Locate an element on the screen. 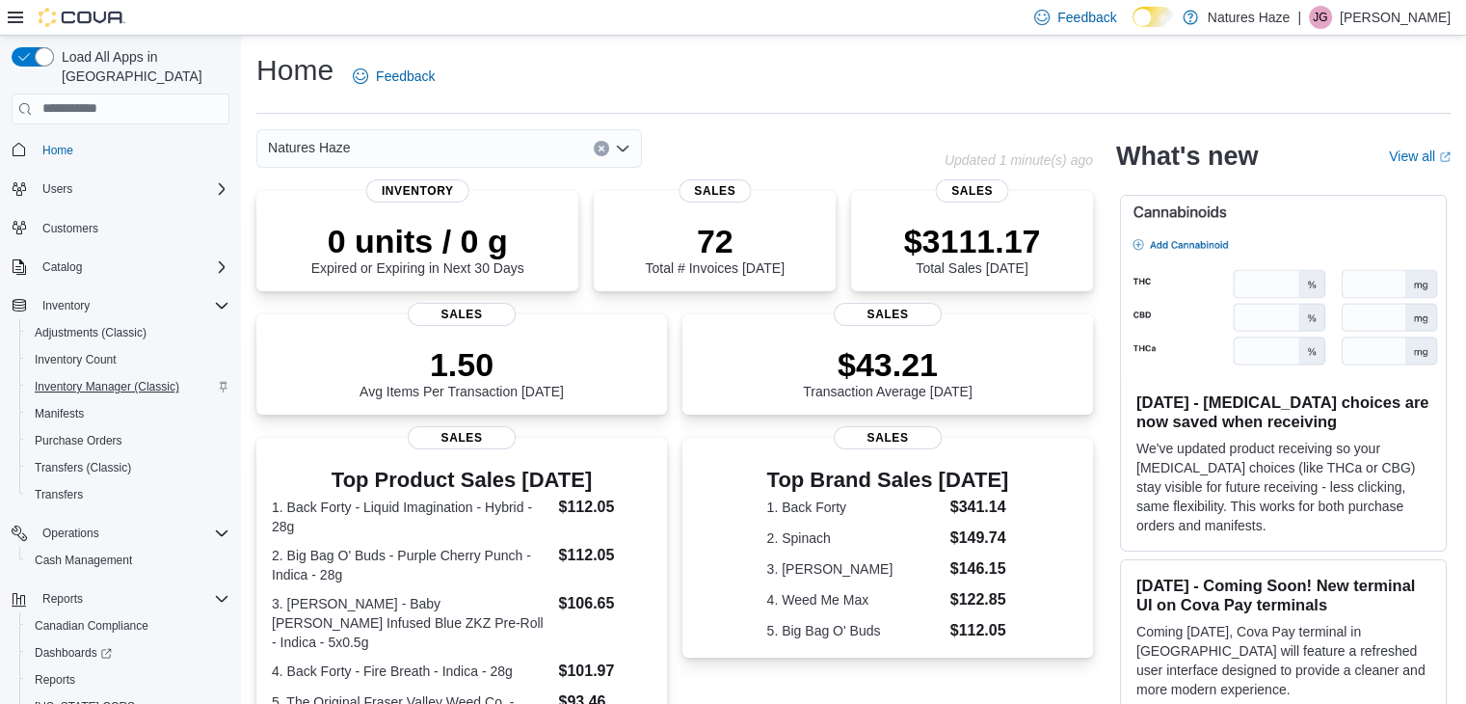  a: Inventory Count is located at coordinates (75, 360).